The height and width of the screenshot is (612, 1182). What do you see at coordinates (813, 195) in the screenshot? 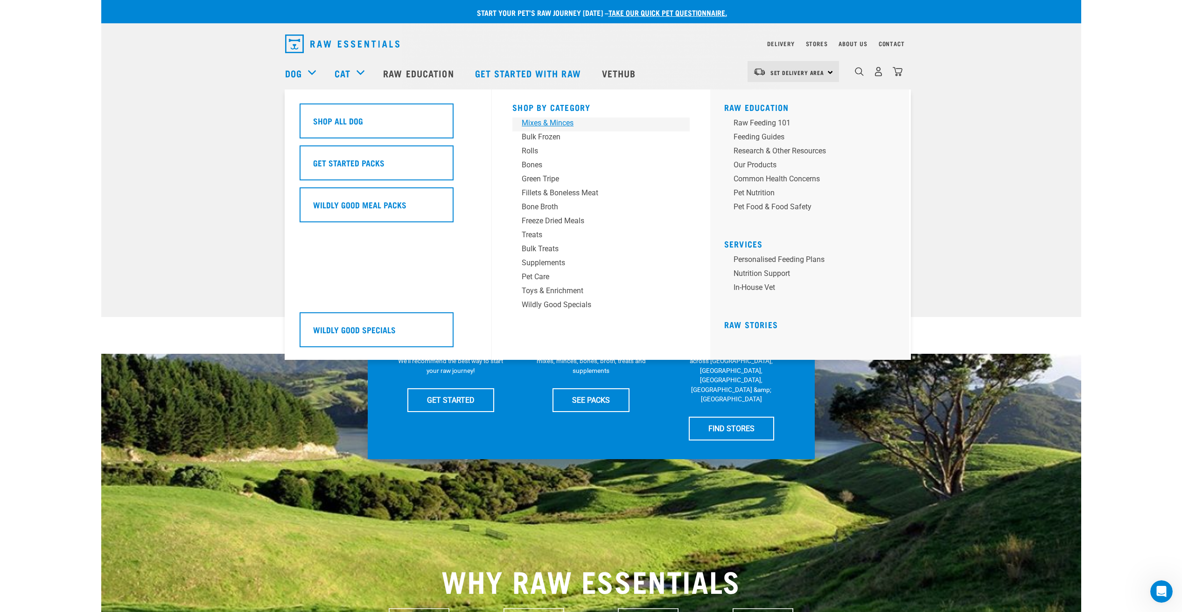
I see `a: Pet Nutrition` at bounding box center [813, 195].